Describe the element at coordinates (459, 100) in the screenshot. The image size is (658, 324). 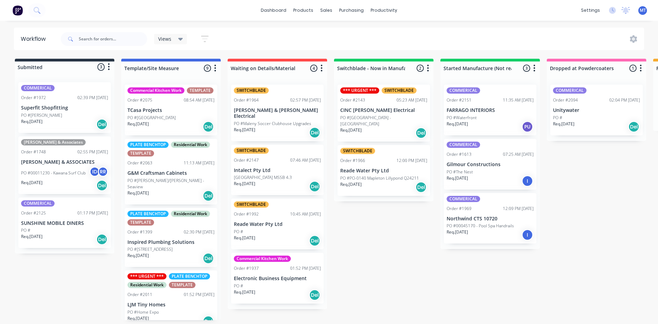
I see `div: Order #2151` at that location.